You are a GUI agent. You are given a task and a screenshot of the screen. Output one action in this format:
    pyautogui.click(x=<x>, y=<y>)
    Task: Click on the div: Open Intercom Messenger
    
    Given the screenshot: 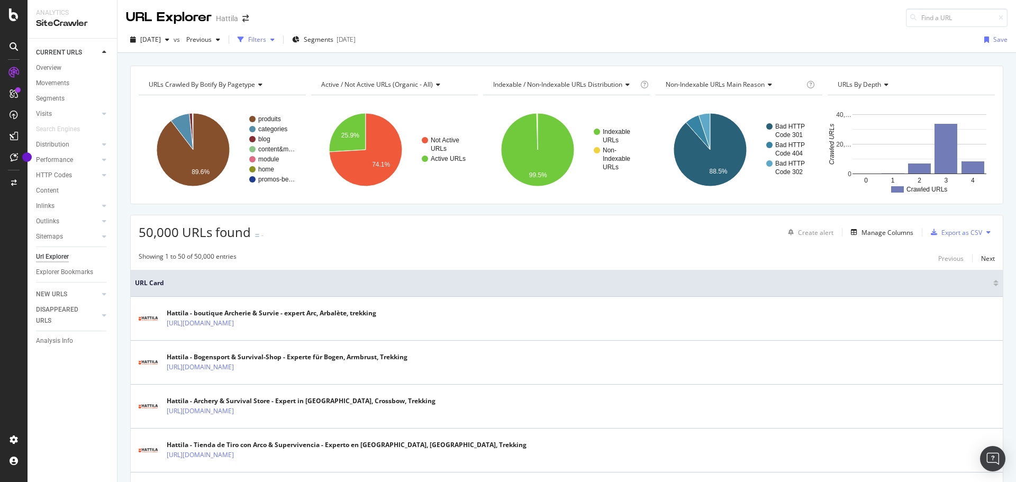 What is the action you would take?
    pyautogui.click(x=993, y=459)
    